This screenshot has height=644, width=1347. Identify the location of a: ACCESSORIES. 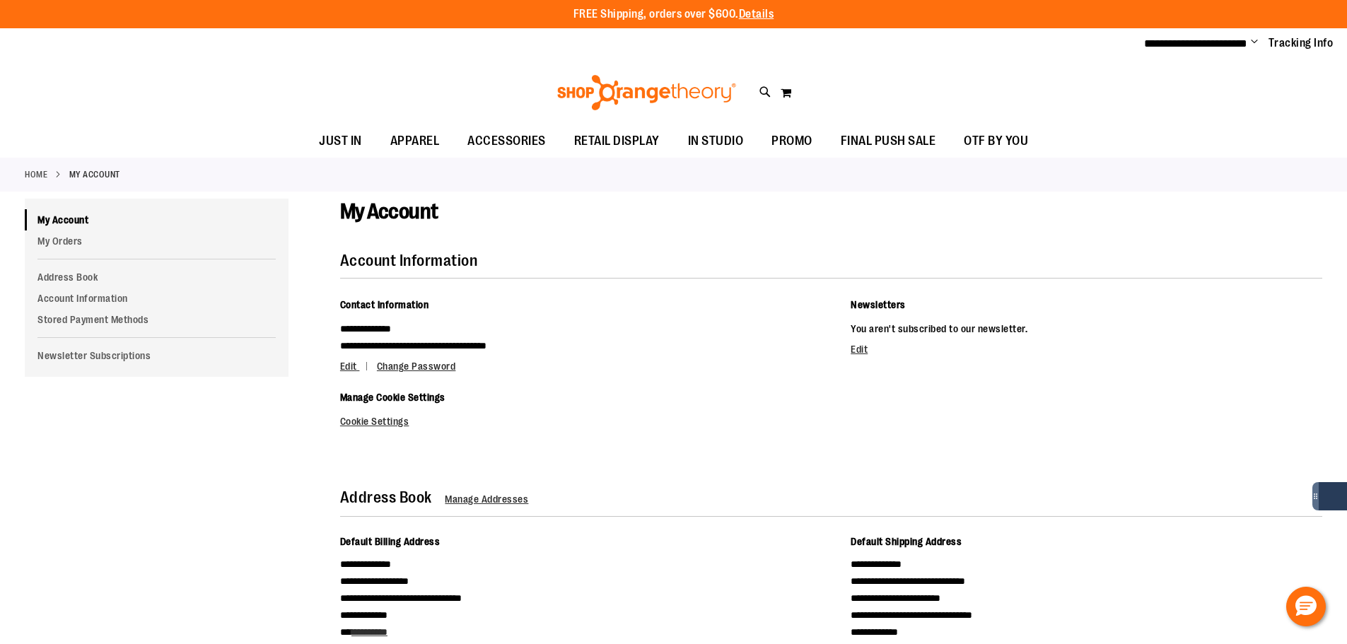
(506, 141).